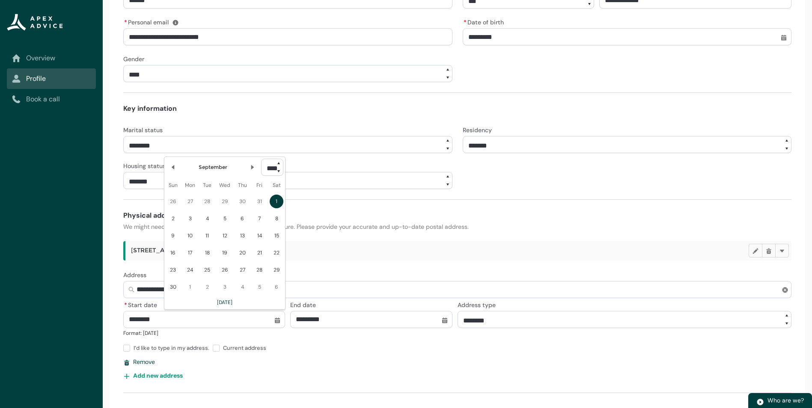 The image size is (812, 408). What do you see at coordinates (134, 59) in the screenshot?
I see `span: Gender` at bounding box center [134, 59].